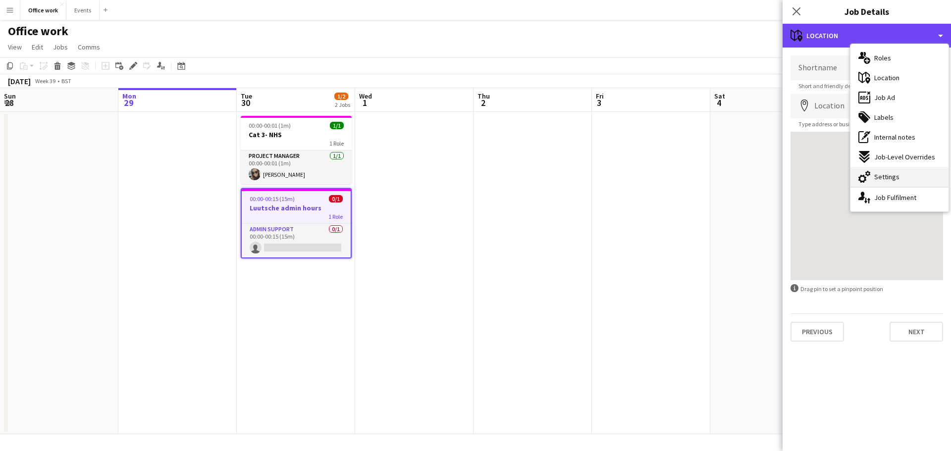 The width and height of the screenshot is (951, 451). Describe the element at coordinates (296, 135) in the screenshot. I see `h3: Cat 3- NHS` at that location.